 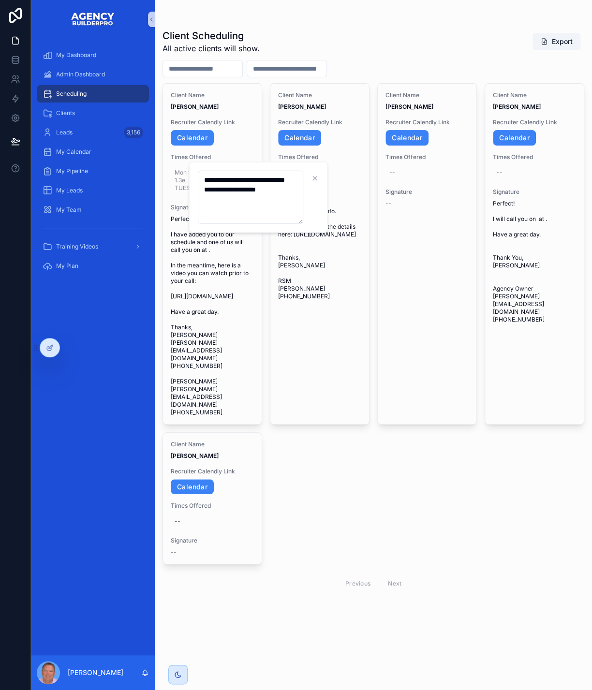 What do you see at coordinates (93, 152) in the screenshot?
I see `a: My Calendar` at bounding box center [93, 152].